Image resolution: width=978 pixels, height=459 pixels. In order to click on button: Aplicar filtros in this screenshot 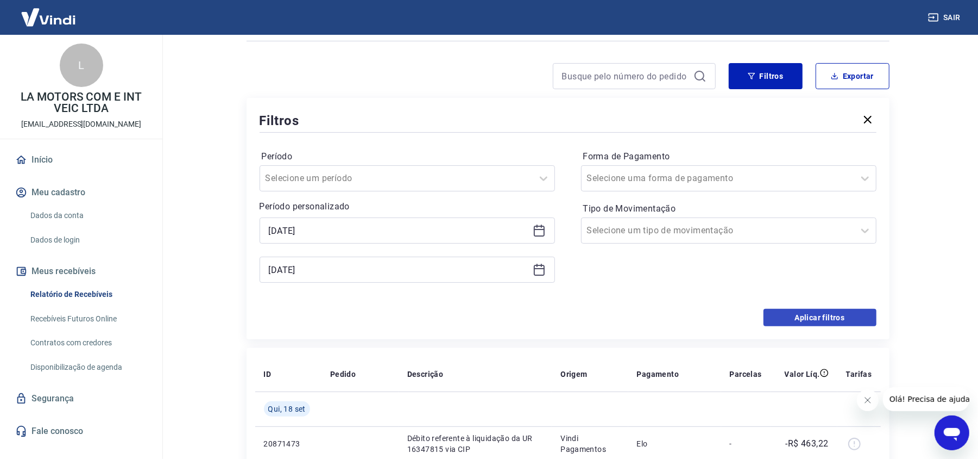, I will do `click(820, 317)`.